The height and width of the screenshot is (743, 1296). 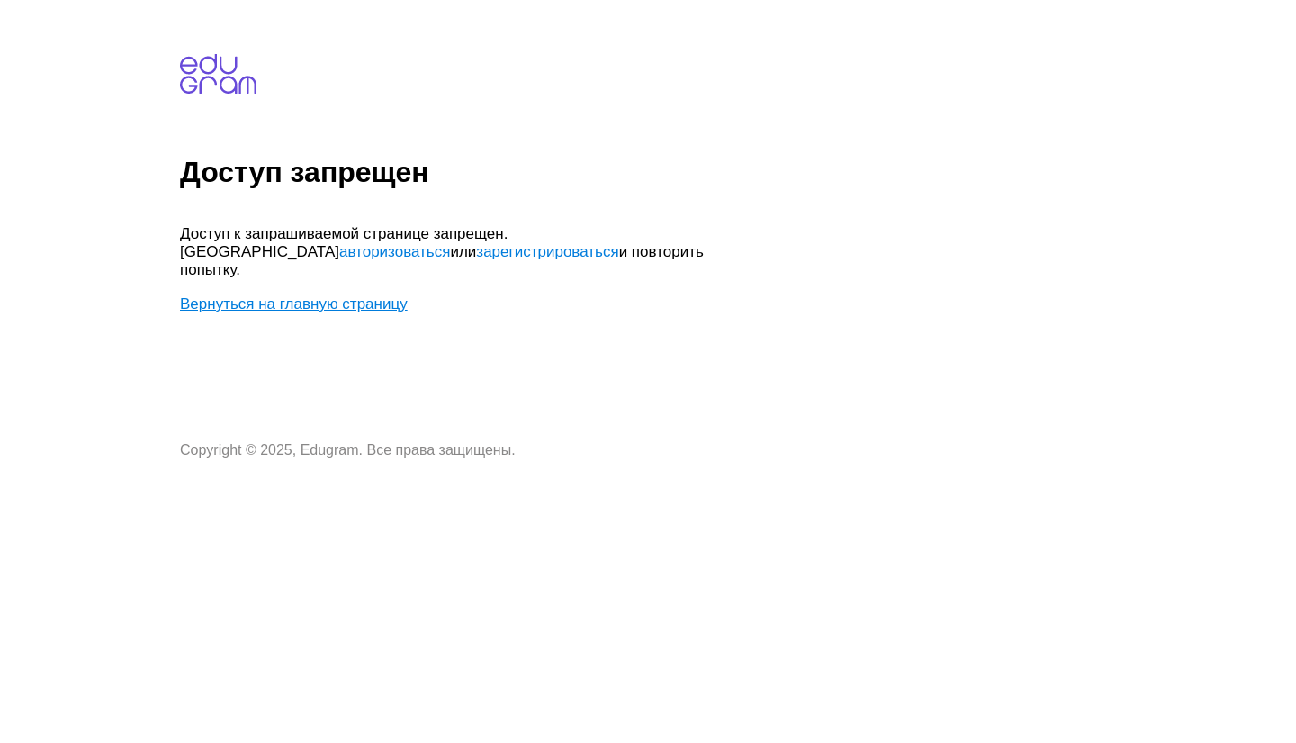 What do you see at coordinates (394, 251) in the screenshot?
I see `a: авторизоваться` at bounding box center [394, 251].